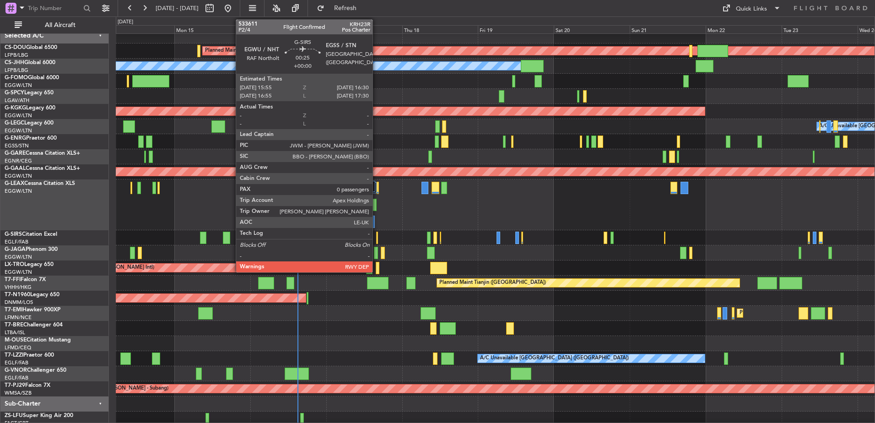 The image size is (875, 423). I want to click on a: G-SPCYLegacy 650, so click(29, 93).